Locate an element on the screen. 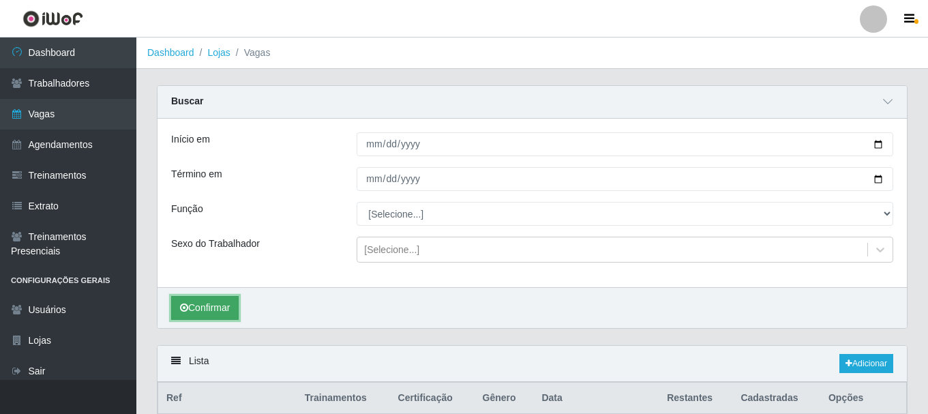 This screenshot has height=414, width=928. li: Vagas is located at coordinates (250, 52).